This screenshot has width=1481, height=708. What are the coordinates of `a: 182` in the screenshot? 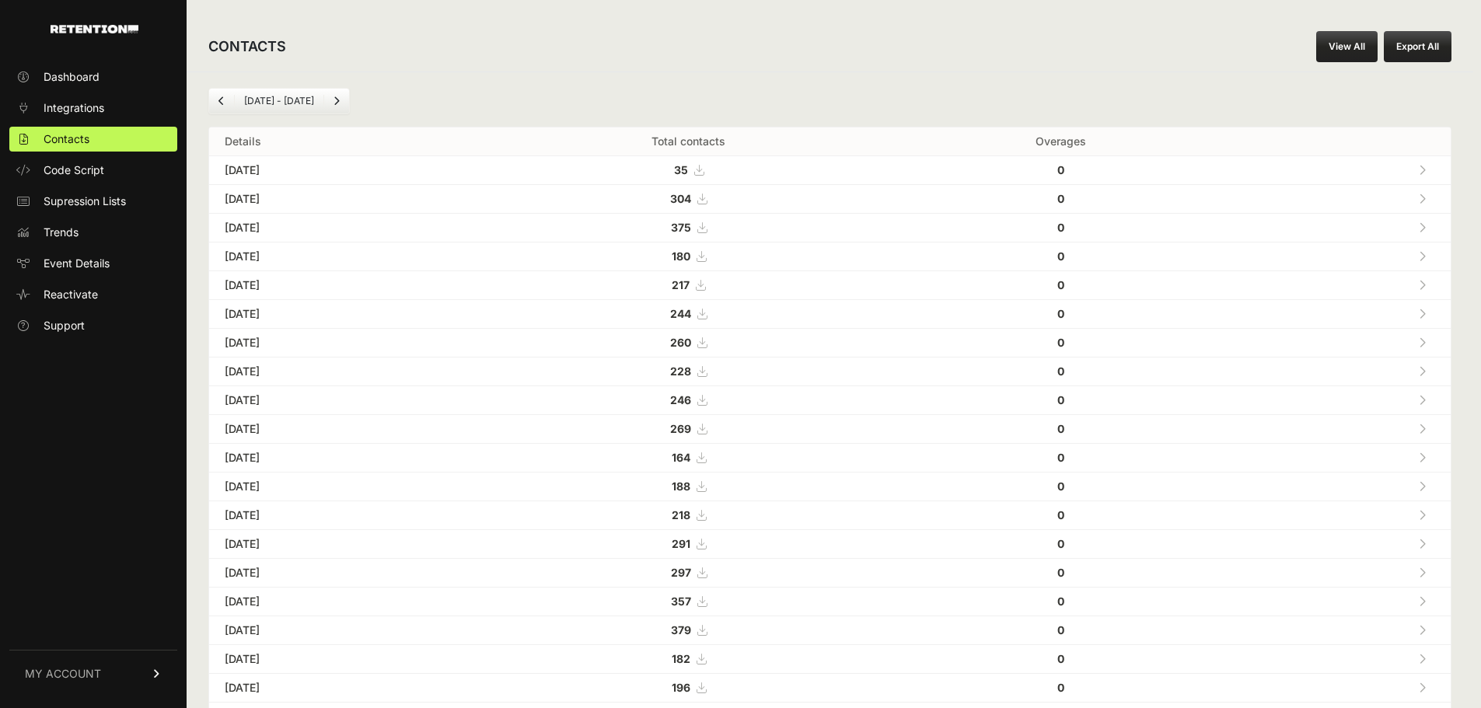 It's located at (689, 658).